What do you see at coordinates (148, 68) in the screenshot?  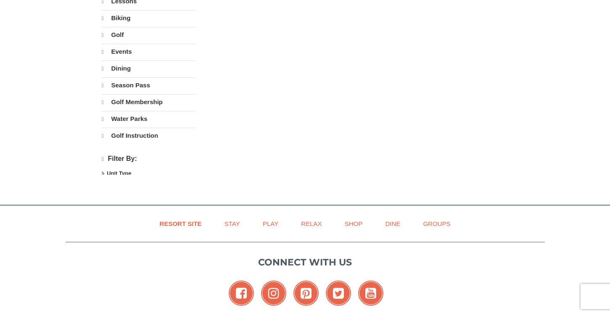 I see `a: Dining` at bounding box center [148, 68].